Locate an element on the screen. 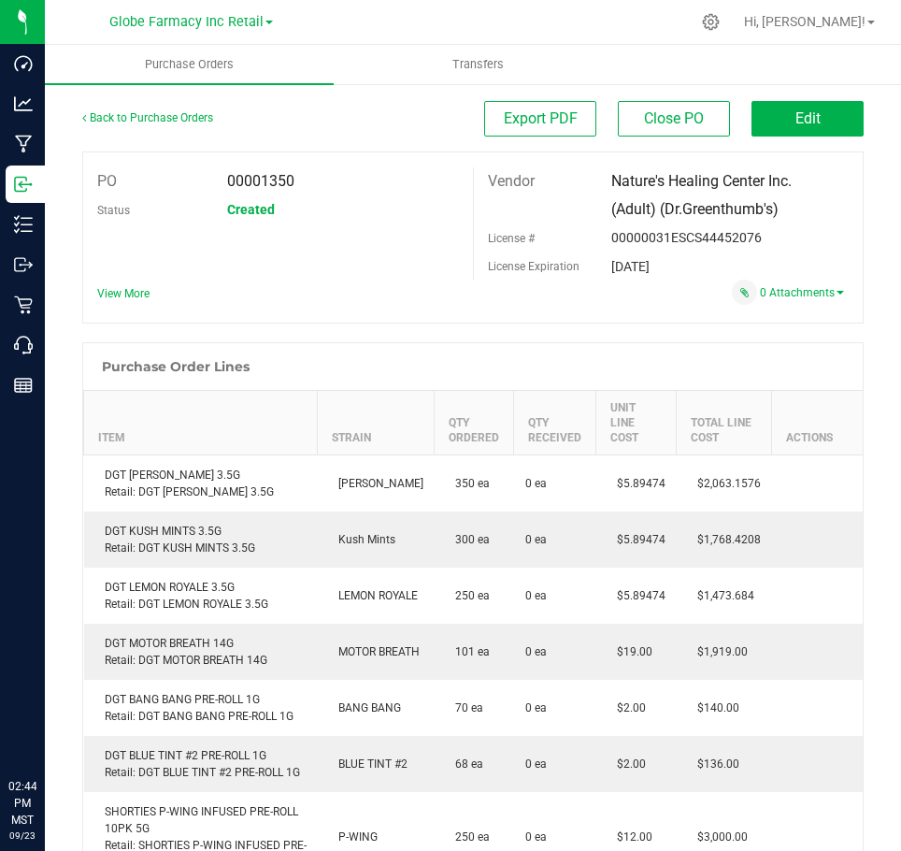 The height and width of the screenshot is (851, 901). span: $2,063.1576 is located at coordinates (725, 483).